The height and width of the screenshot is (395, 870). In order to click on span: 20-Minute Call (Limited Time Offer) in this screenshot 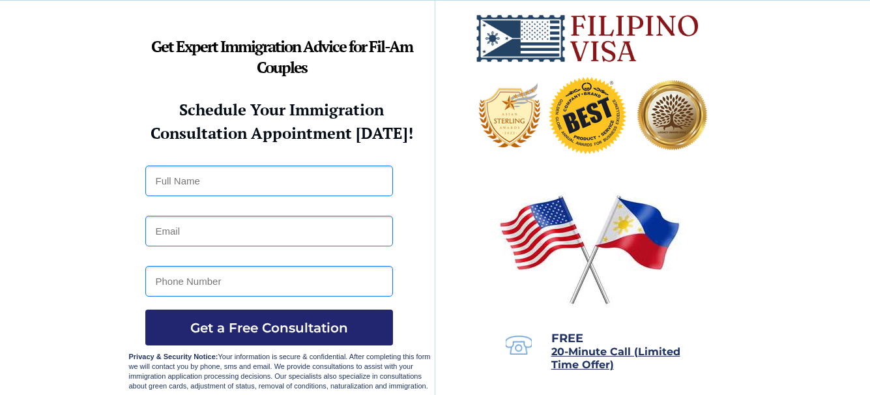, I will do `click(615, 358)`.